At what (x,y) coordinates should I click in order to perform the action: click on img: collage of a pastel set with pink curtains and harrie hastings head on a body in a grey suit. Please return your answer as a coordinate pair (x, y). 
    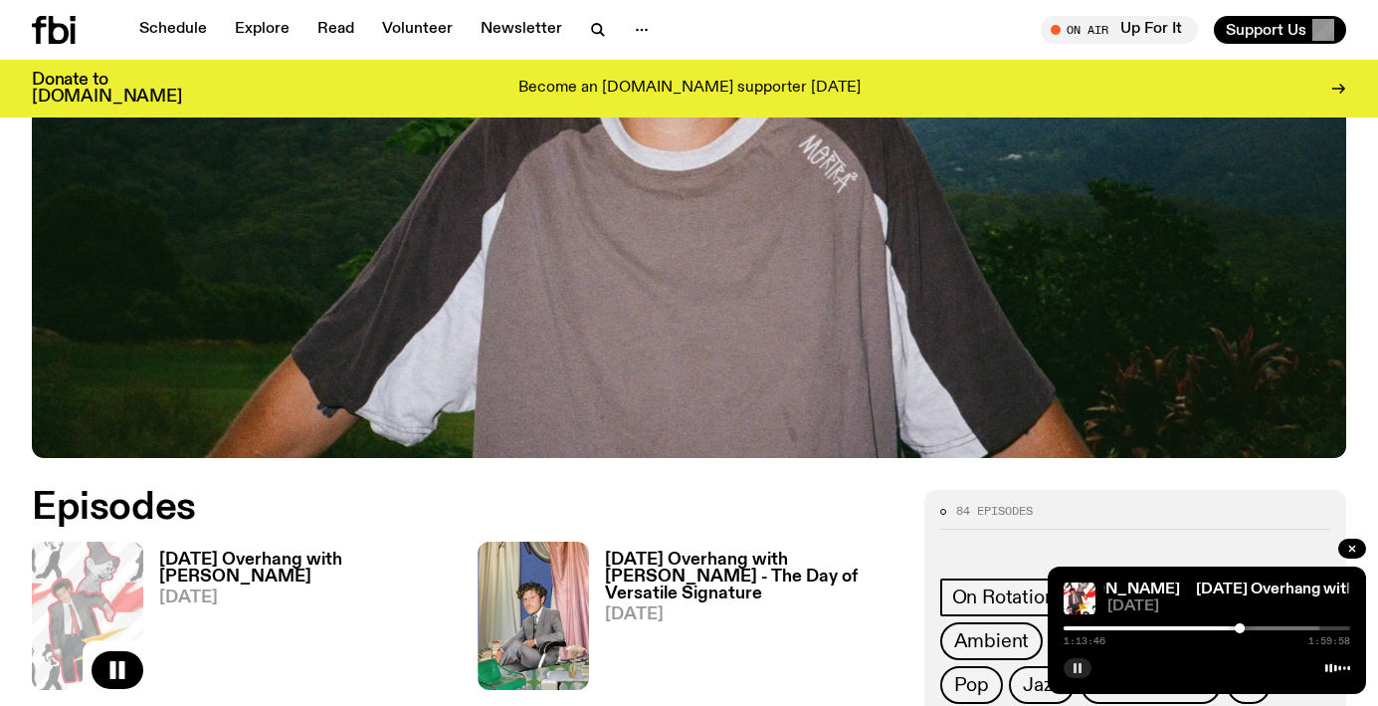
    Looking at the image, I should click on (533, 615).